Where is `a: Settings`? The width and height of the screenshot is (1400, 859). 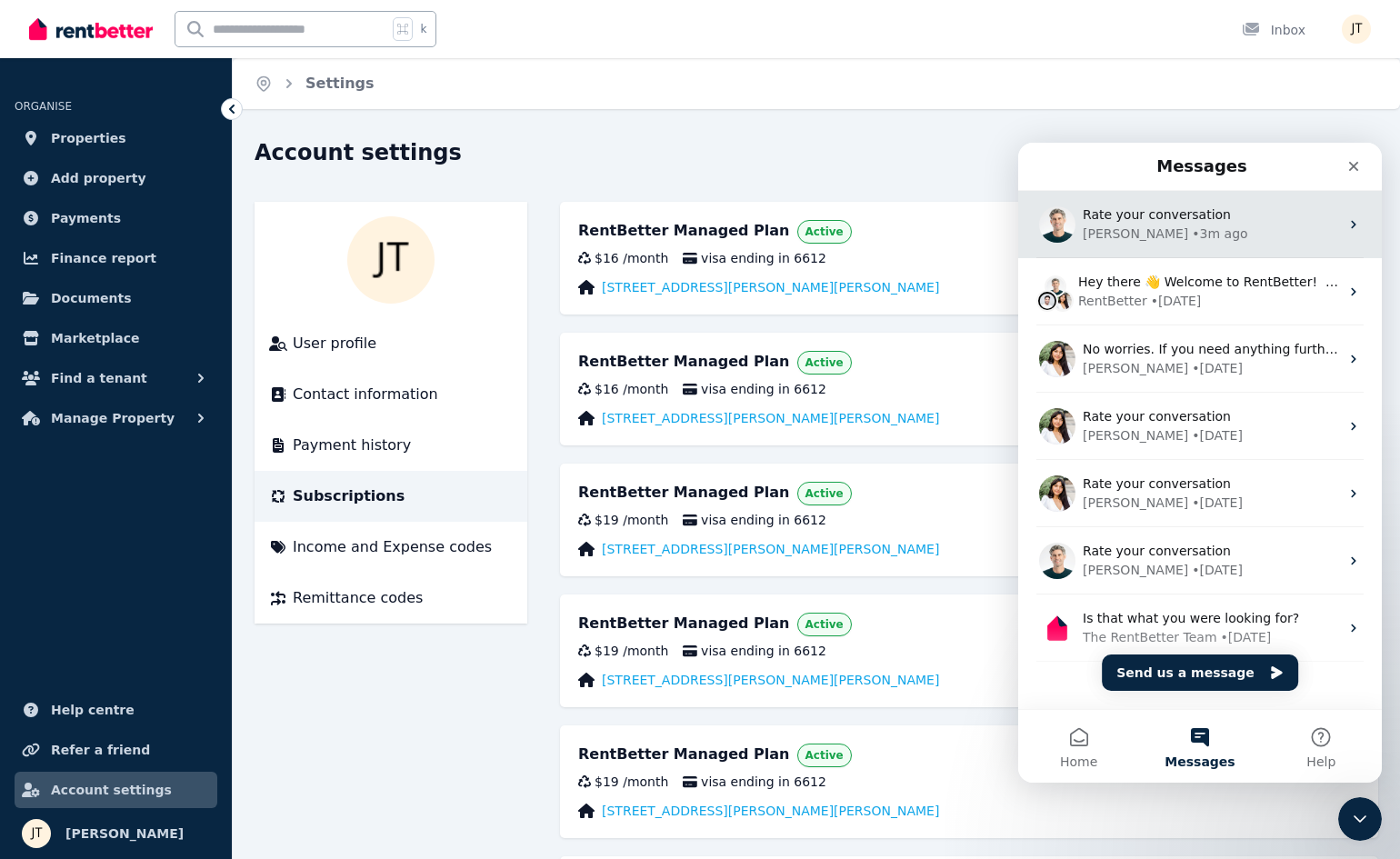 a: Settings is located at coordinates (340, 83).